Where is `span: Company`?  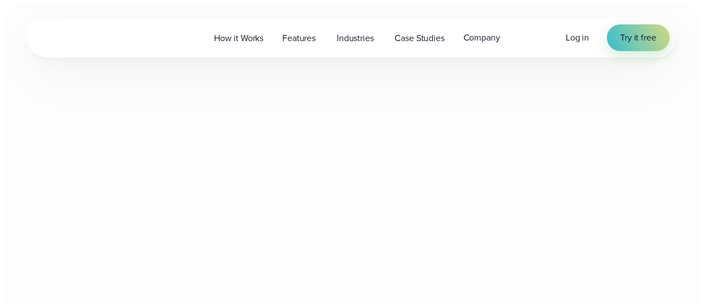
span: Company is located at coordinates (482, 38).